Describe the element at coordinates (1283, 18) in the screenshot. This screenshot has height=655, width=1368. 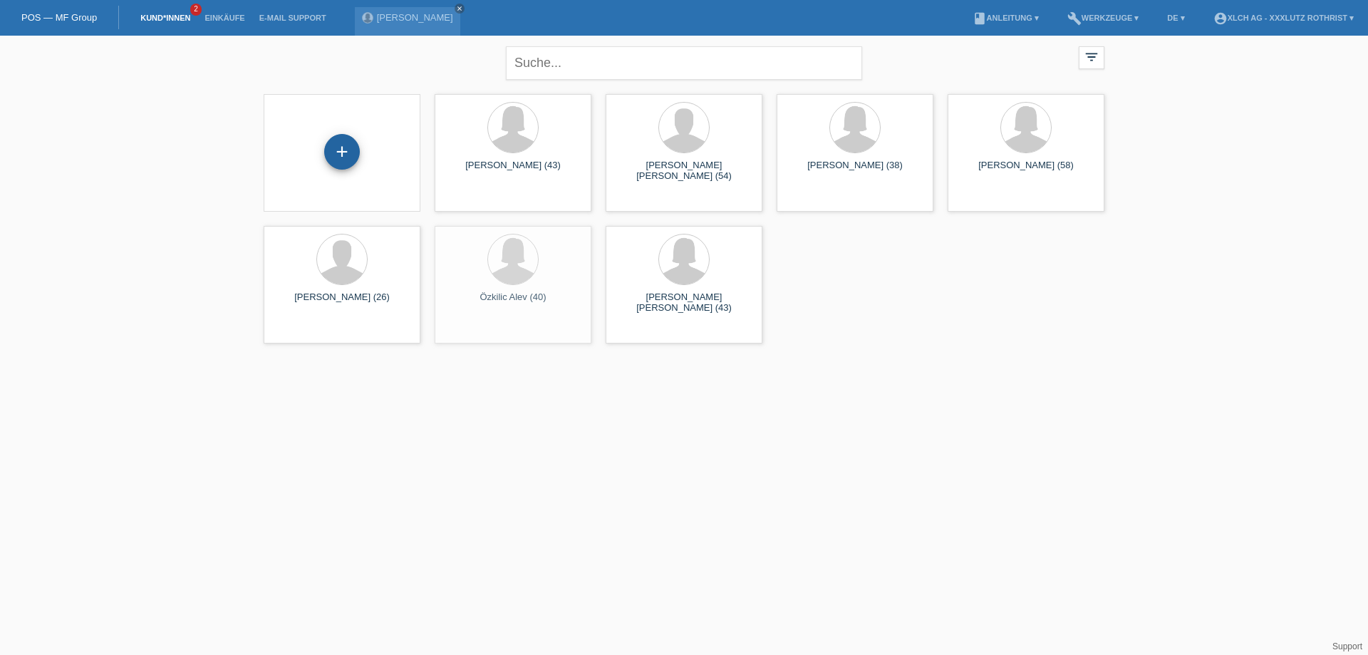
I see `a: account_circleXLCH AG - XXXLutz Rothrist ▾` at that location.